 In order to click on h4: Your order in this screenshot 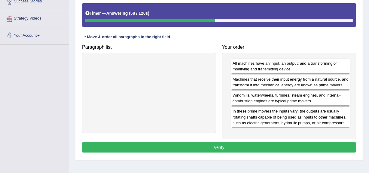, I will do `click(289, 47)`.